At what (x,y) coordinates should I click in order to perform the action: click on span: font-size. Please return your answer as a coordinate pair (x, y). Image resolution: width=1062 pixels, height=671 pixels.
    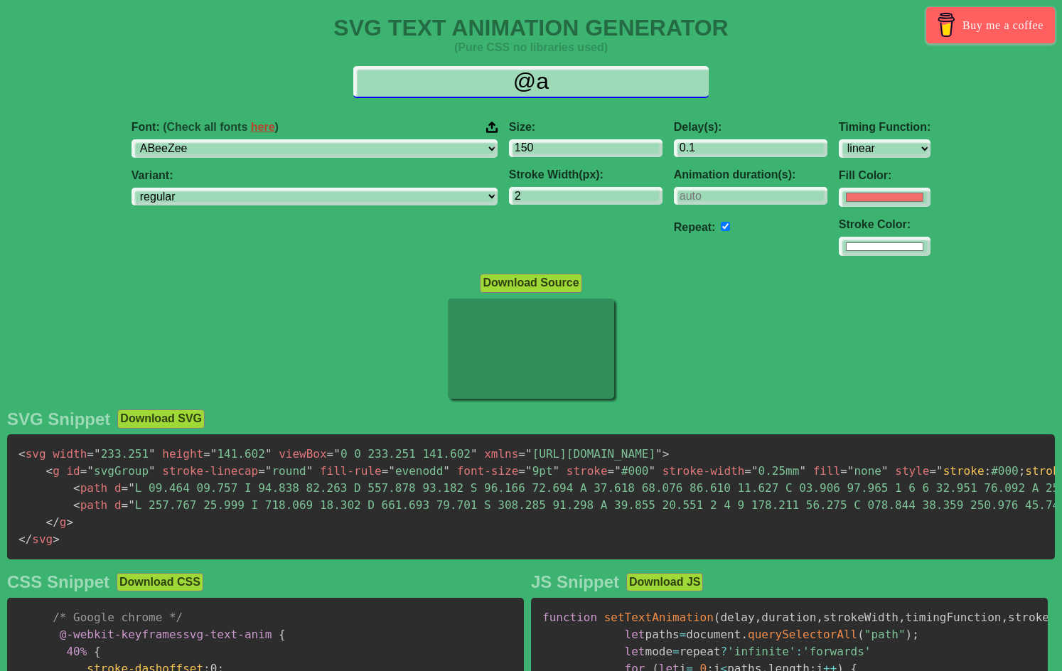
    Looking at the image, I should click on (488, 471).